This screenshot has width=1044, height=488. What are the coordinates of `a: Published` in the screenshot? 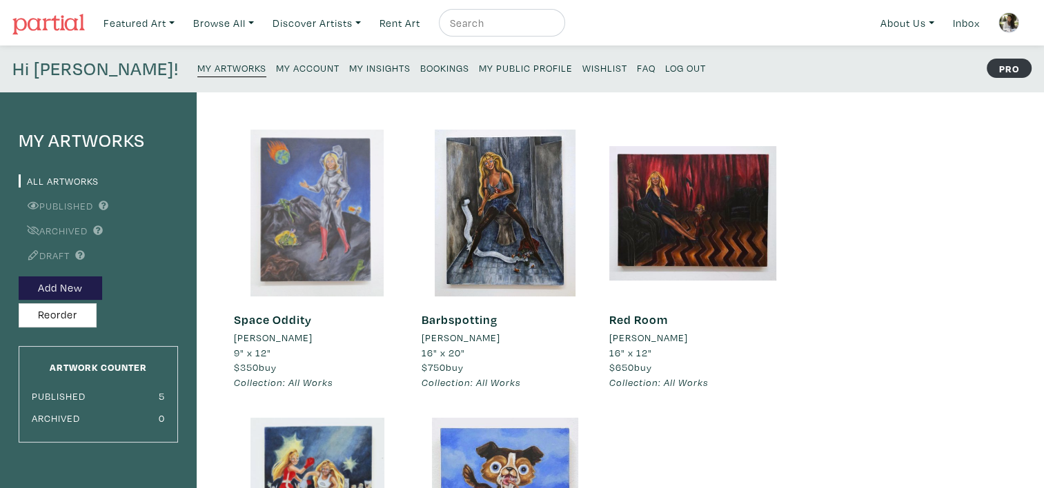 It's located at (56, 206).